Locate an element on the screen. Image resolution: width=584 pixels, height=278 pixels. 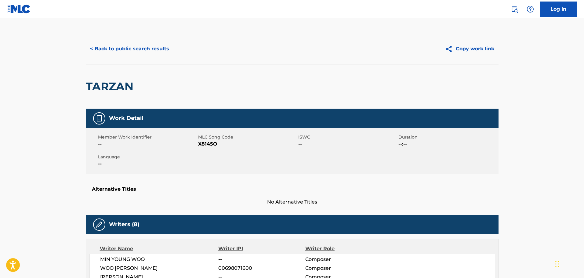
div: Writer IPI is located at coordinates (261, 249).